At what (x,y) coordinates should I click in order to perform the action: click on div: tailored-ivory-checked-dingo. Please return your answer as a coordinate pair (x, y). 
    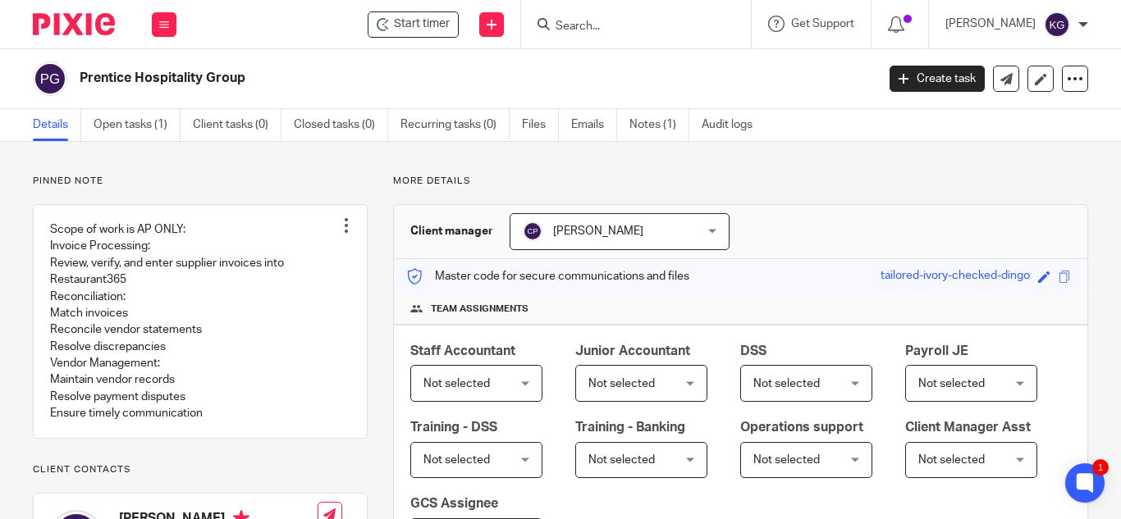
    Looking at the image, I should click on (955, 277).